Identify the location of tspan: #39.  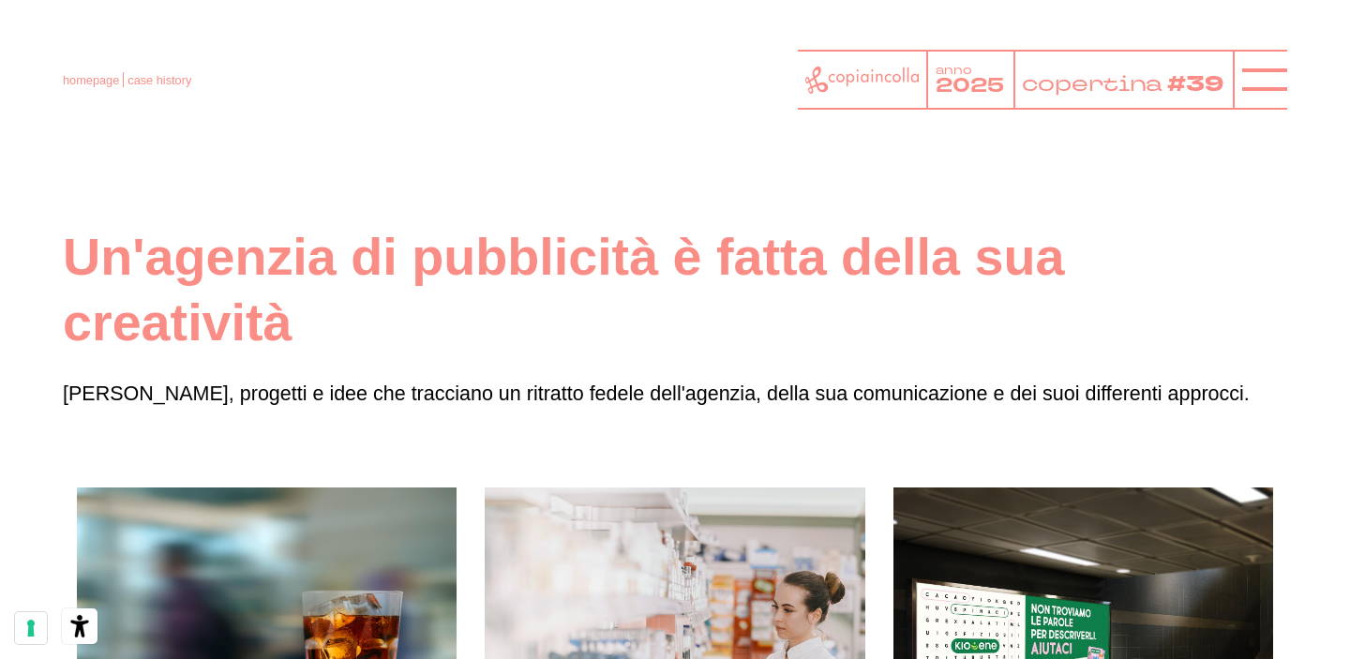
(1195, 84).